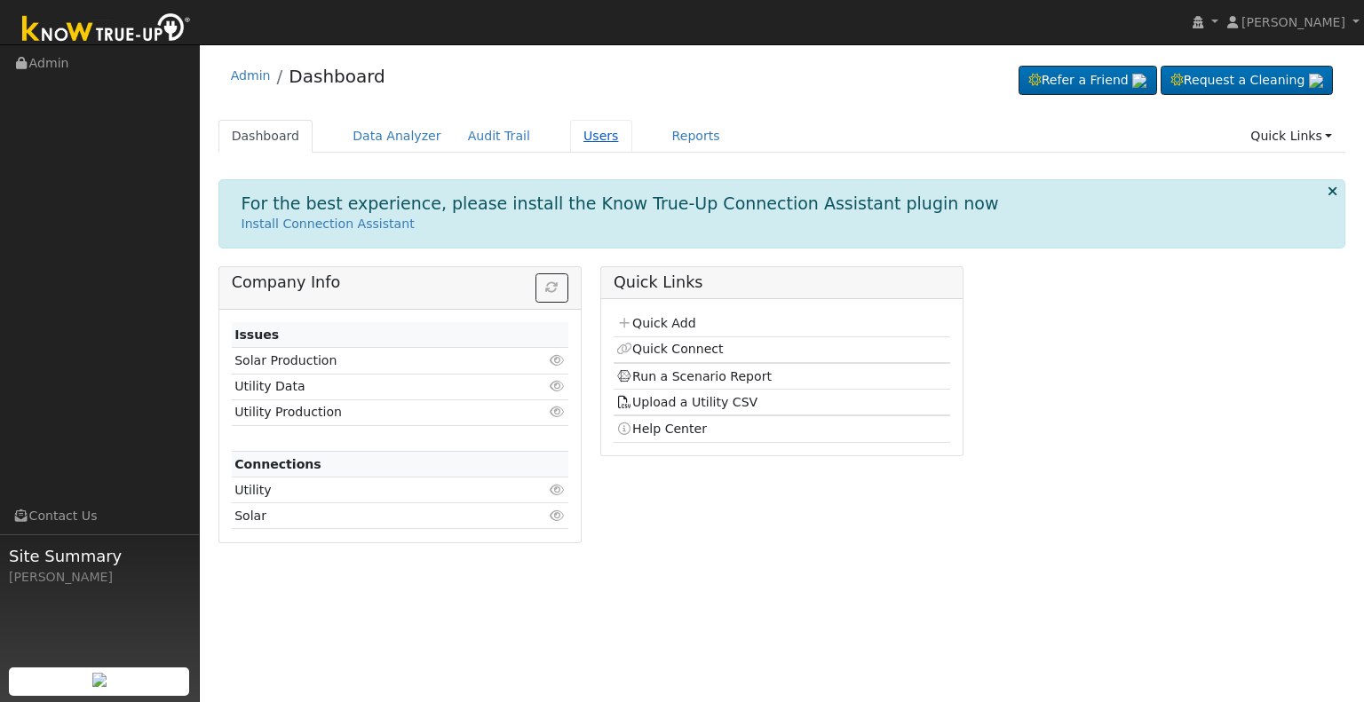 The image size is (1364, 702). Describe the element at coordinates (1291, 136) in the screenshot. I see `a: Quick Links` at that location.